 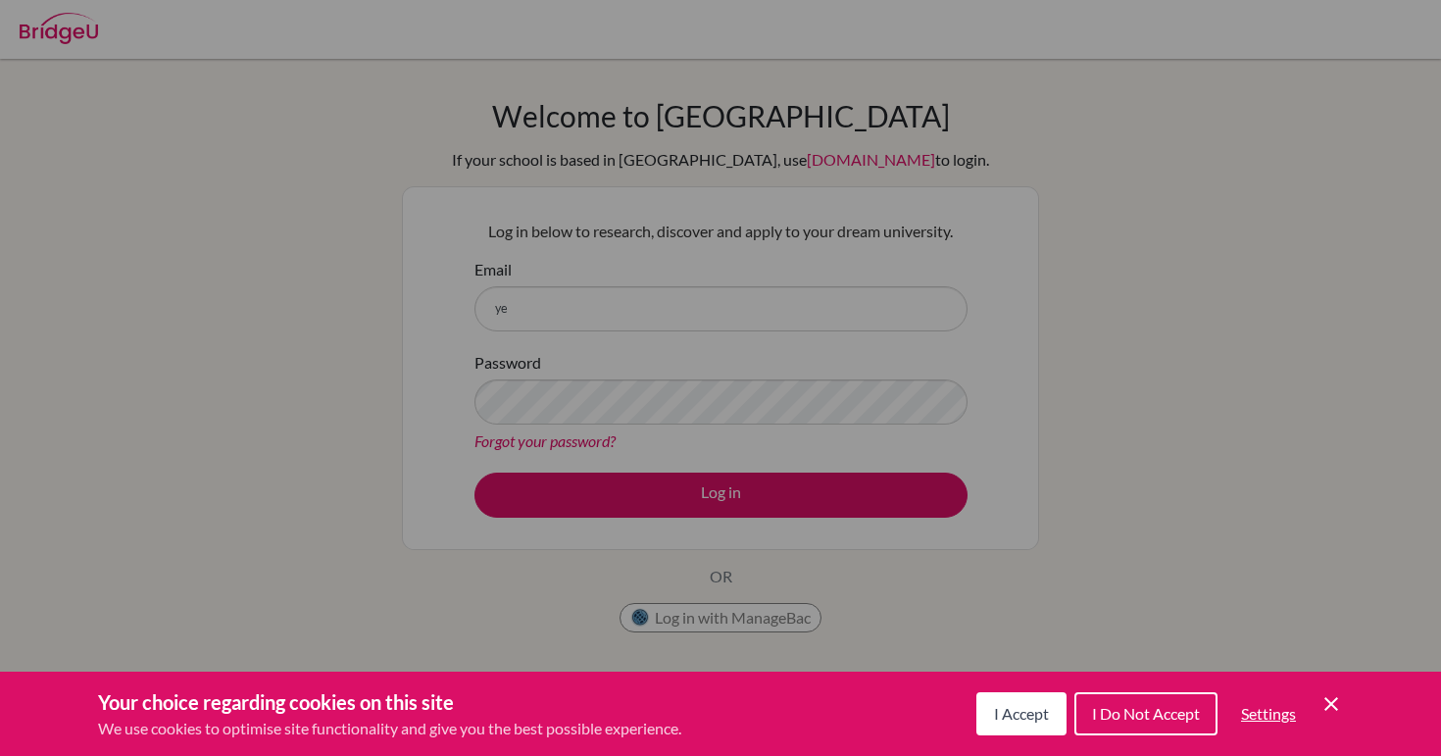 What do you see at coordinates (1021, 713) in the screenshot?
I see `button: I Accept` at bounding box center [1021, 713].